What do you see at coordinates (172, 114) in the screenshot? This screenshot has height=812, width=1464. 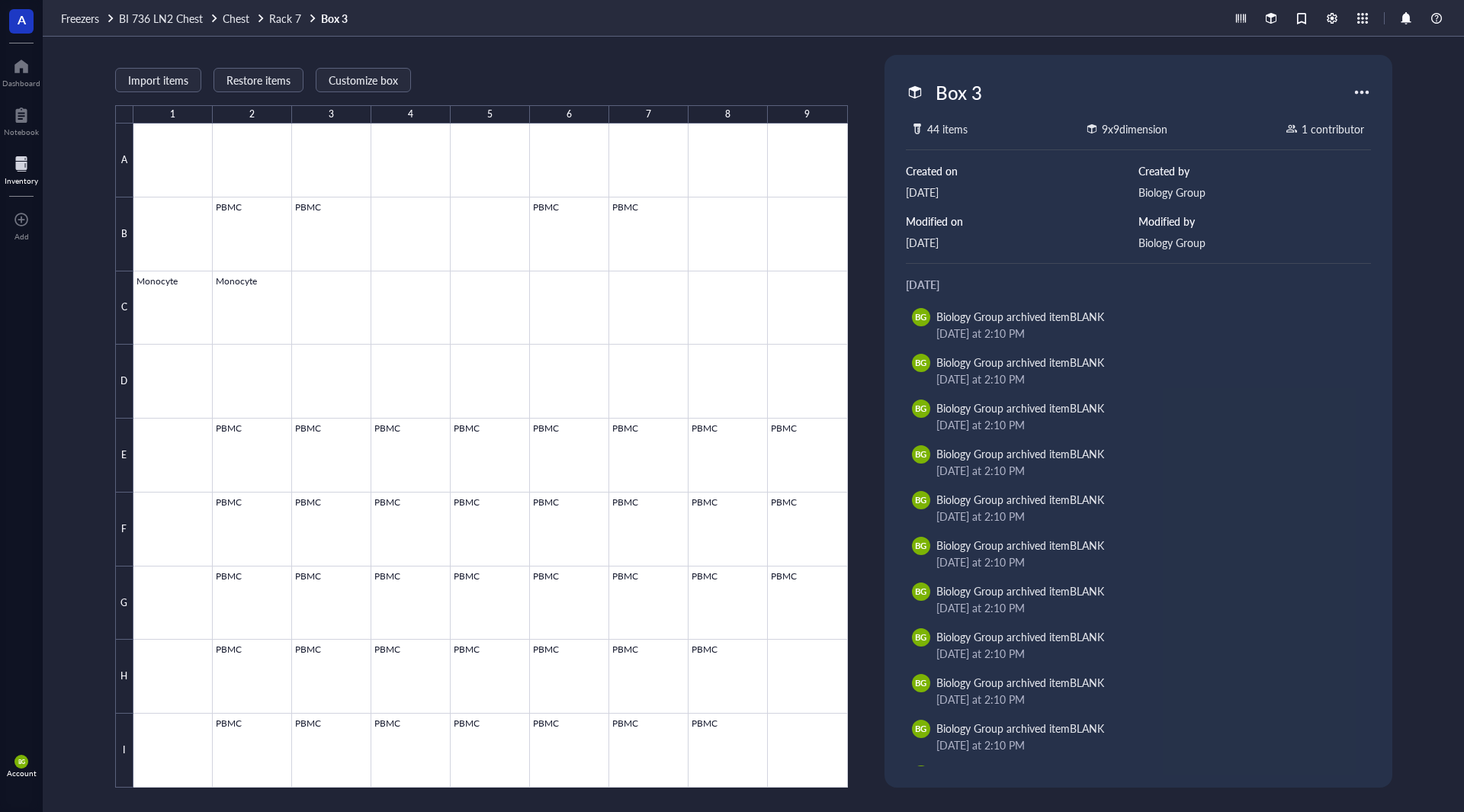 I see `div: 1` at bounding box center [172, 114].